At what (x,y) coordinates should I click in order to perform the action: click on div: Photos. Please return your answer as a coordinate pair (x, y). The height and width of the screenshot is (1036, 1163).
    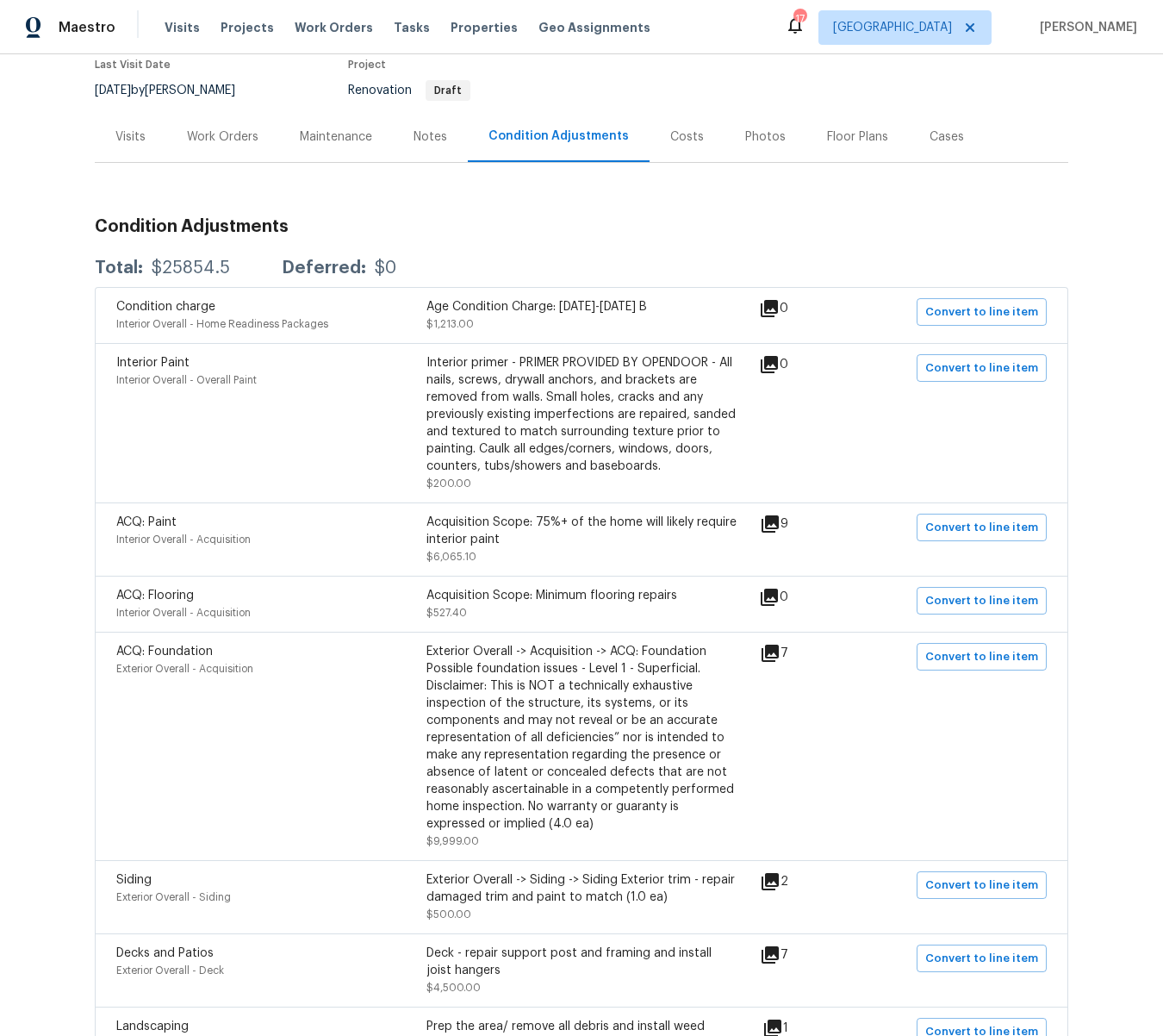
    Looking at the image, I should click on (765, 137).